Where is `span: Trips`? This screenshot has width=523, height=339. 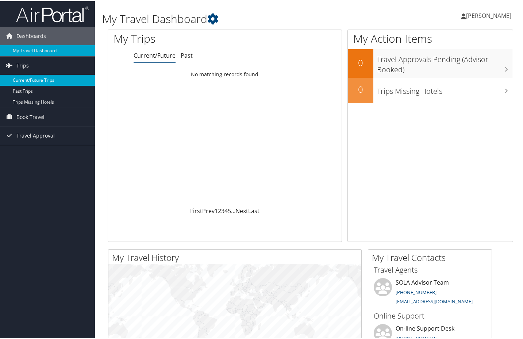 span: Trips is located at coordinates (23, 65).